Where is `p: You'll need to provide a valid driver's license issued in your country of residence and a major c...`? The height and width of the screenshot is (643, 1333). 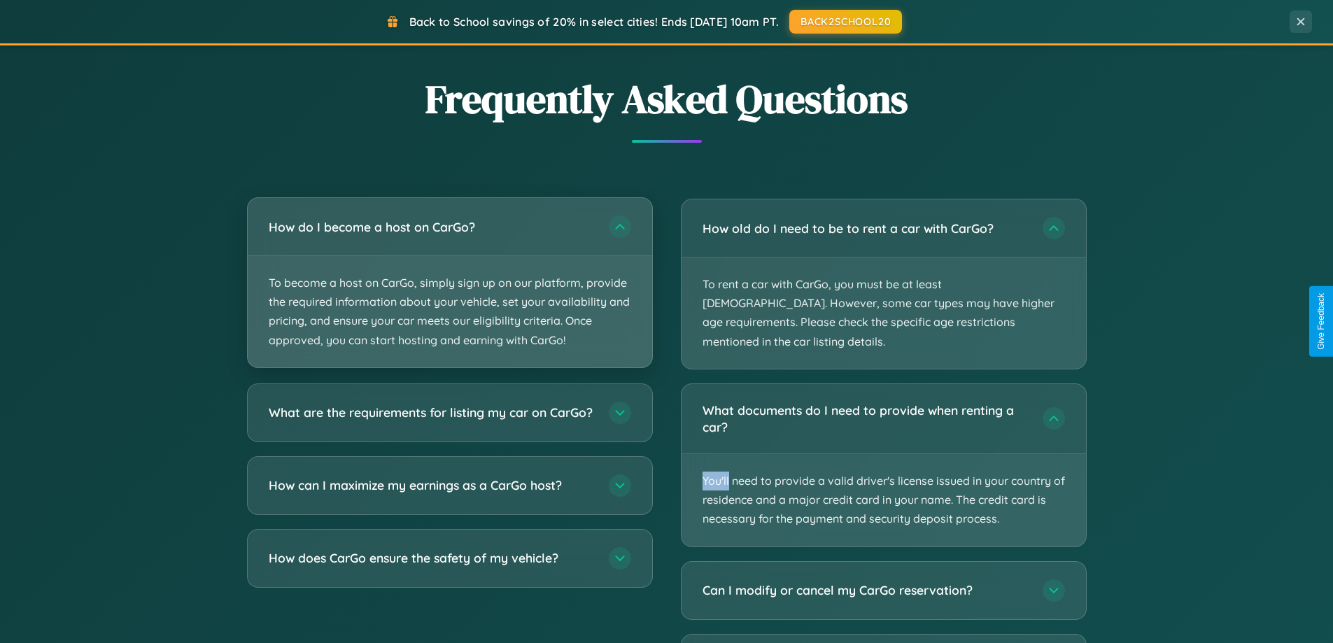 p: You'll need to provide a valid driver's license issued in your country of residence and a major c... is located at coordinates (884, 500).